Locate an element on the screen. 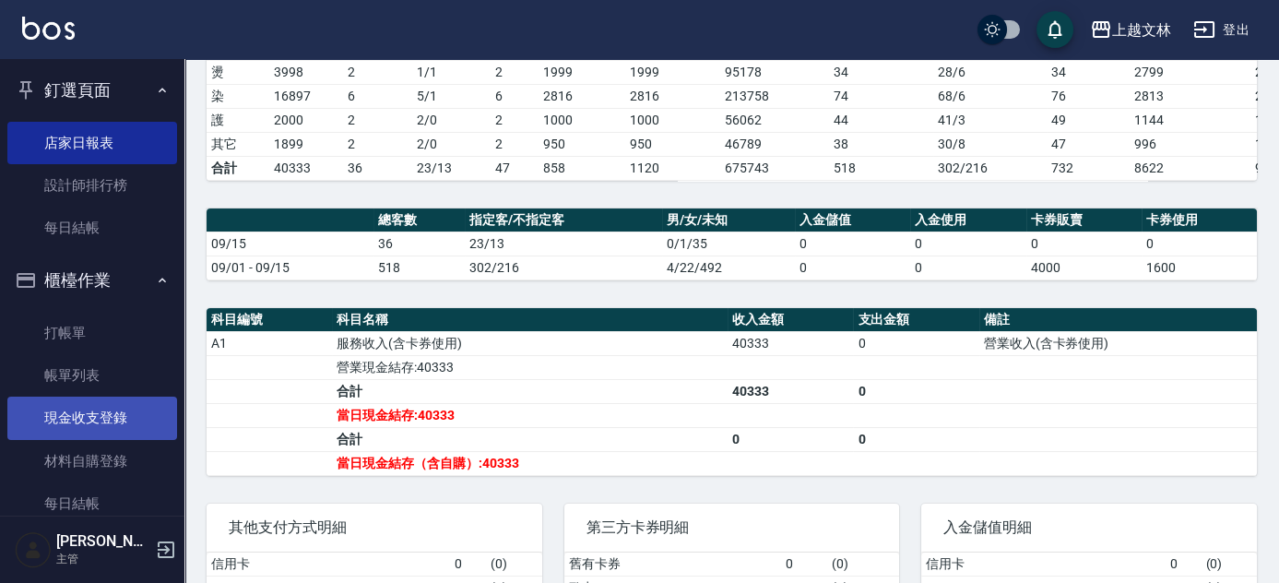 This screenshot has height=583, width=1279. button: 釘選頁面 is located at coordinates (92, 90).